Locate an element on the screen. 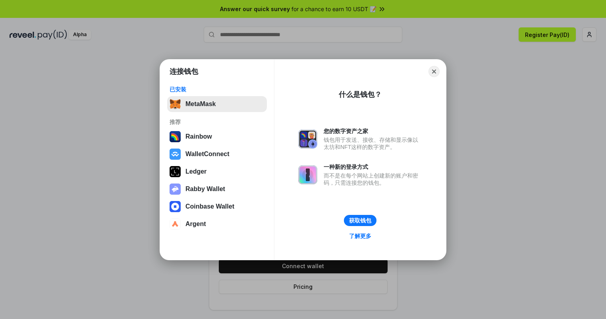  button: WalletConnect is located at coordinates (217, 154).